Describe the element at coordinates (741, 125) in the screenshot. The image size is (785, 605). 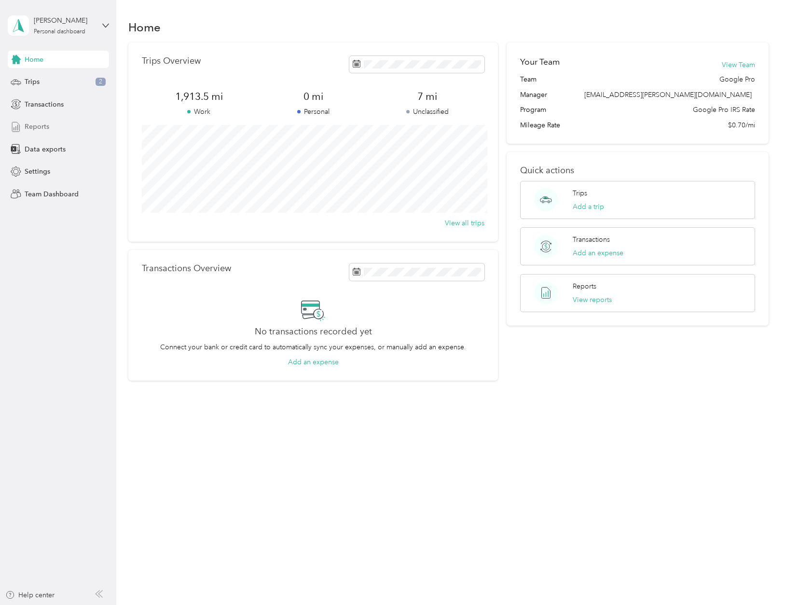
I see `span: $0.70/mi` at that location.